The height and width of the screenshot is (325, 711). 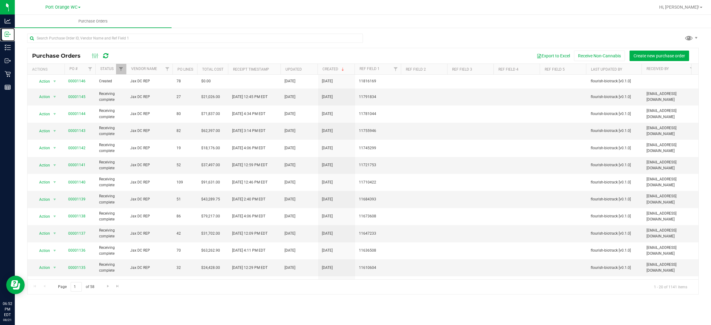 I want to click on a: 00001145, so click(x=77, y=97).